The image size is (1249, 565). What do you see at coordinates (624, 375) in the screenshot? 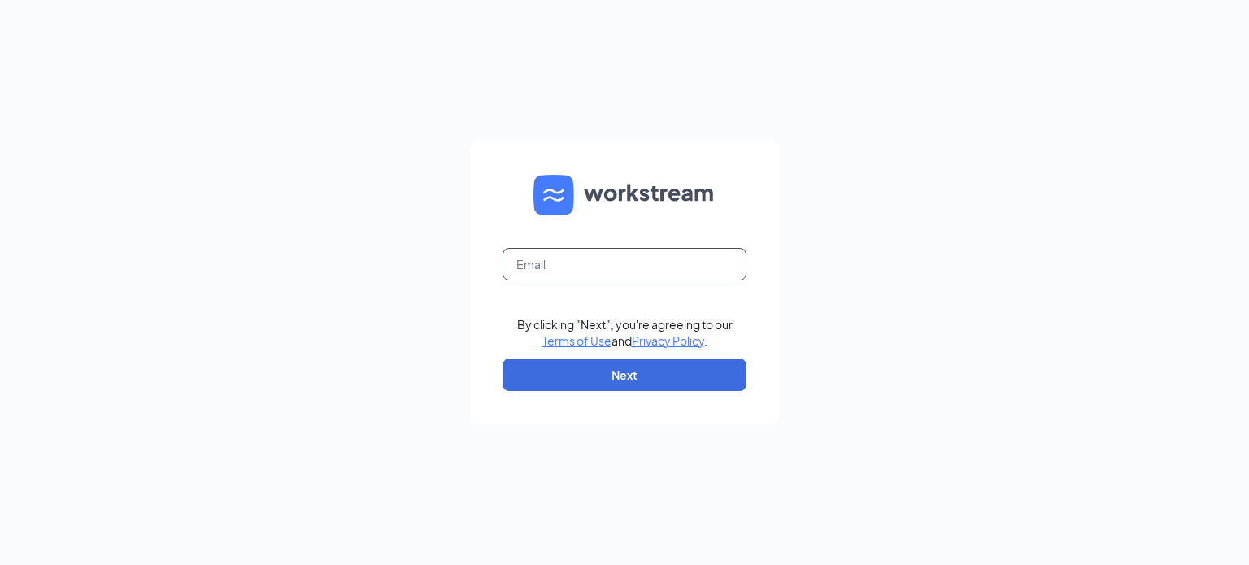
I see `button: Next` at bounding box center [624, 375].